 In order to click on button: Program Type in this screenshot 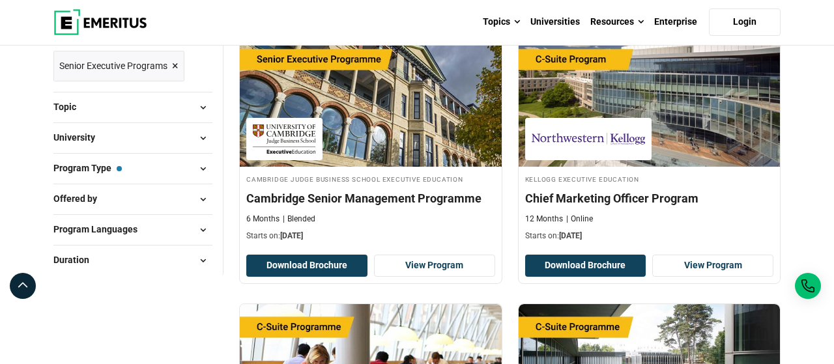, I will do `click(133, 169)`.